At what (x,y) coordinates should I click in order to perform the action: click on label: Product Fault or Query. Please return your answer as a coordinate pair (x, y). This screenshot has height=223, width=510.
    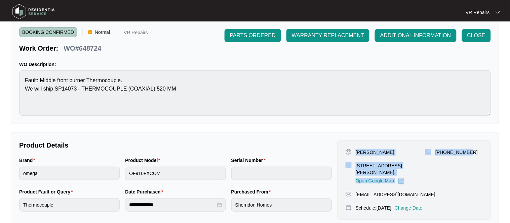
    Looking at the image, I should click on (47, 192).